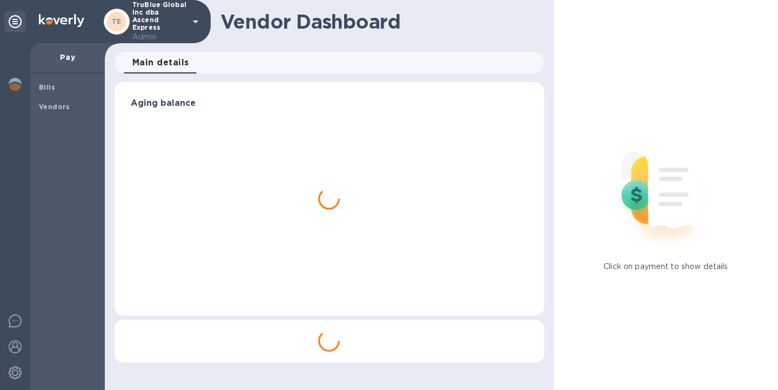 The height and width of the screenshot is (390, 778). What do you see at coordinates (161, 63) in the screenshot?
I see `span: Main details` at bounding box center [161, 63].